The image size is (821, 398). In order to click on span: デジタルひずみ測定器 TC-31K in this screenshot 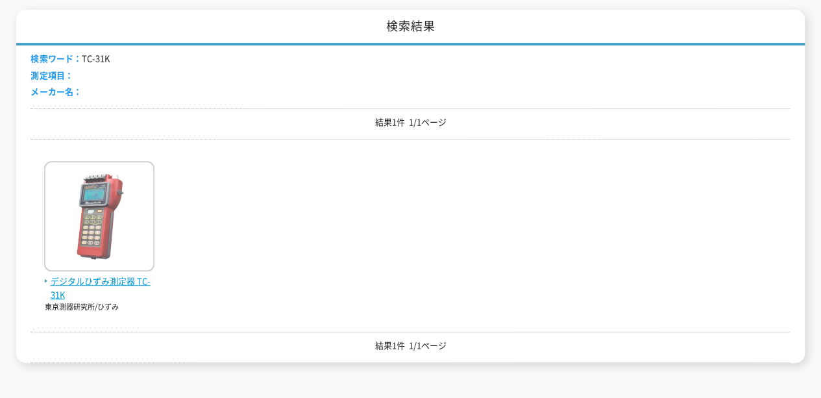, I will do `click(99, 288)`.